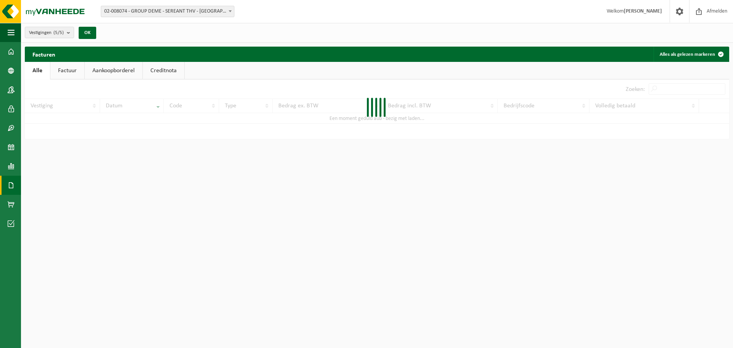 This screenshot has width=733, height=348. What do you see at coordinates (113, 71) in the screenshot?
I see `a: Aankoopborderel` at bounding box center [113, 71].